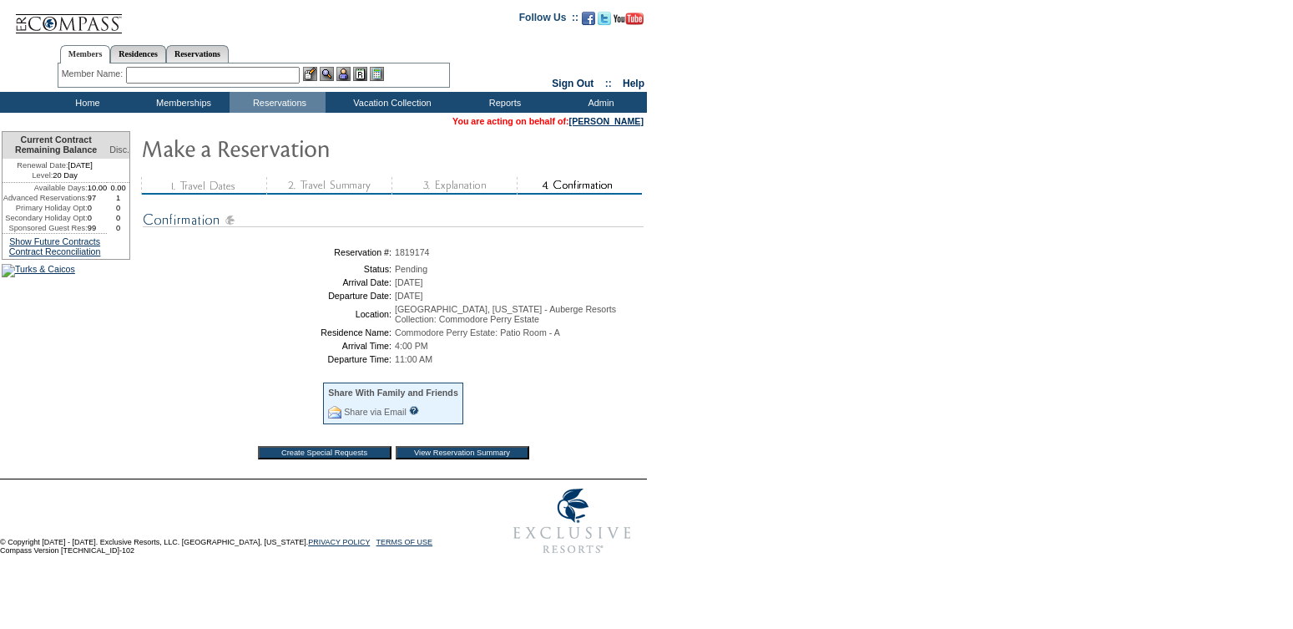 Image resolution: width=1293 pixels, height=629 pixels. I want to click on span: 11:00 AM, so click(413, 359).